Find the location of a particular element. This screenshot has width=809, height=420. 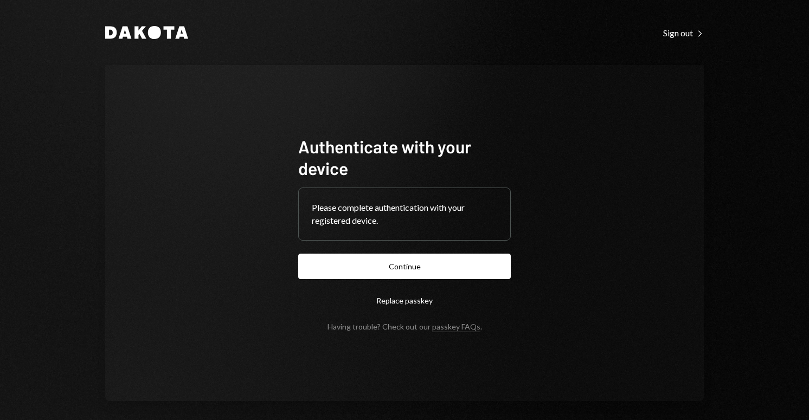

div: Sign out is located at coordinates (683, 33).